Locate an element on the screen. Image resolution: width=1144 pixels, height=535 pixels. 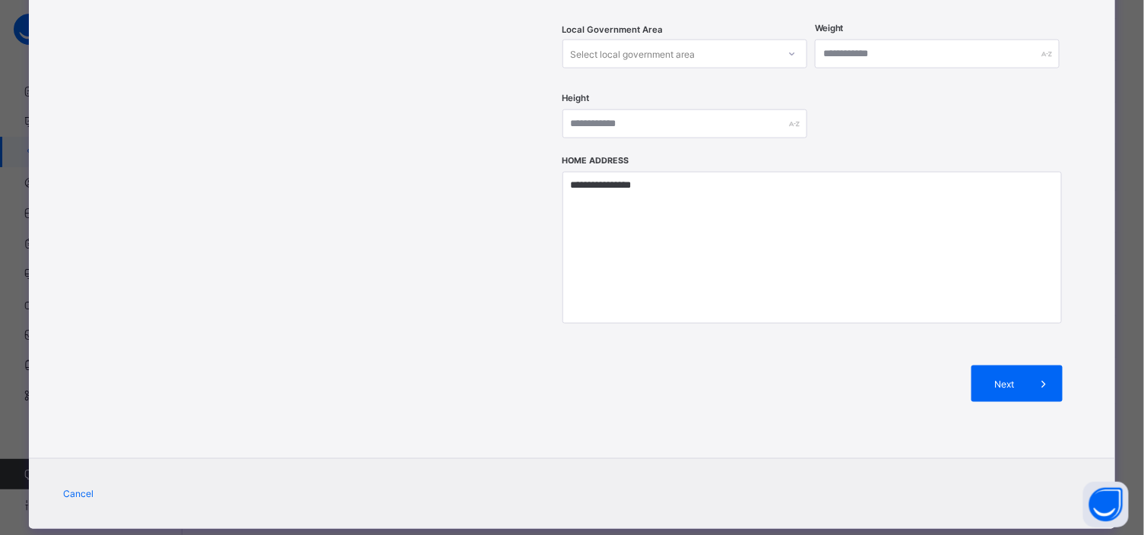
label: Home Address is located at coordinates (596, 160).